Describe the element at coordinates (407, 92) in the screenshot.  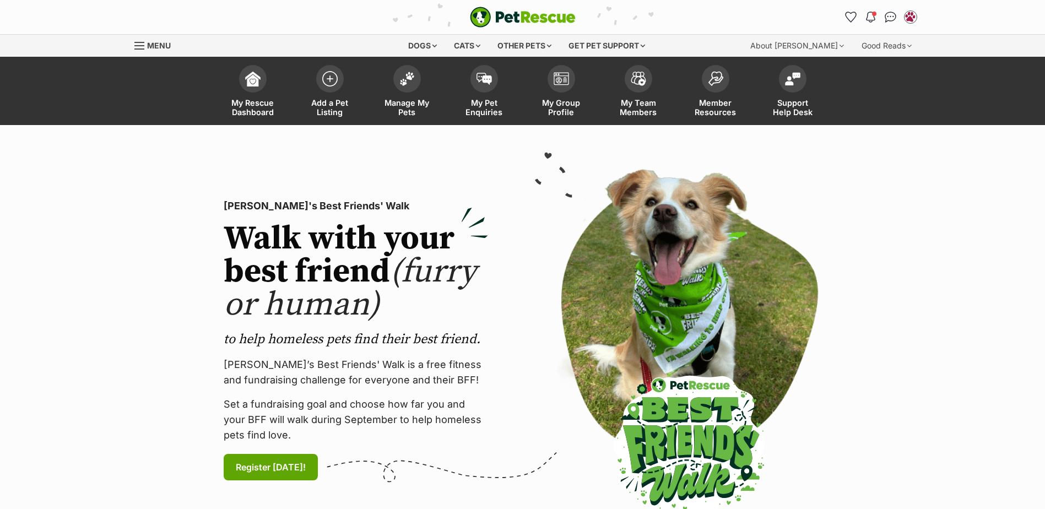
I see `a: Manage My Pets` at that location.